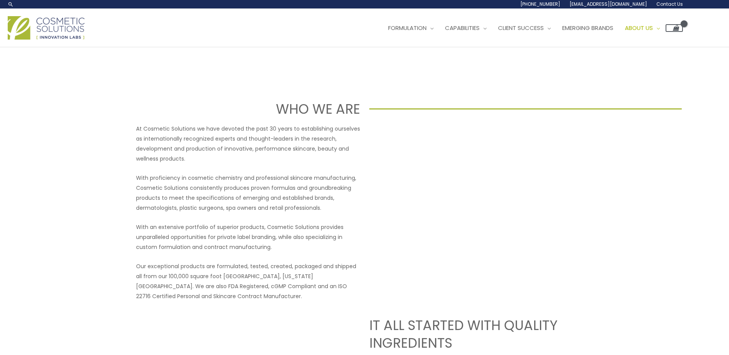  What do you see at coordinates (642, 28) in the screenshot?
I see `a: About Us` at bounding box center [642, 28].